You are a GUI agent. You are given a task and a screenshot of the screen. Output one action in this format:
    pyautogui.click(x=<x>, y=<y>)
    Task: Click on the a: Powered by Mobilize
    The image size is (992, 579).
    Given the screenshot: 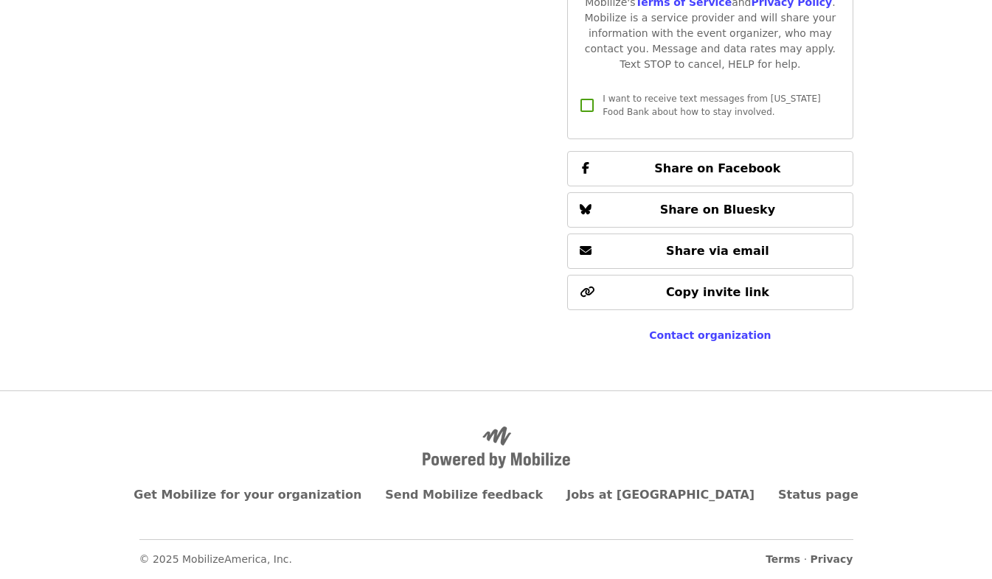 What is the action you would take?
    pyautogui.click(x=496, y=448)
    